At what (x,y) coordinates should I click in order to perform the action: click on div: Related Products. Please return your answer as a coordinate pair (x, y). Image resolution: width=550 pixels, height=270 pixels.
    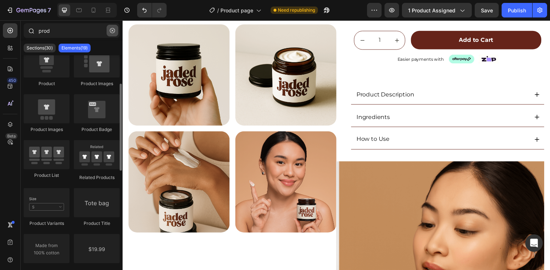
    Looking at the image, I should click on (97, 177).